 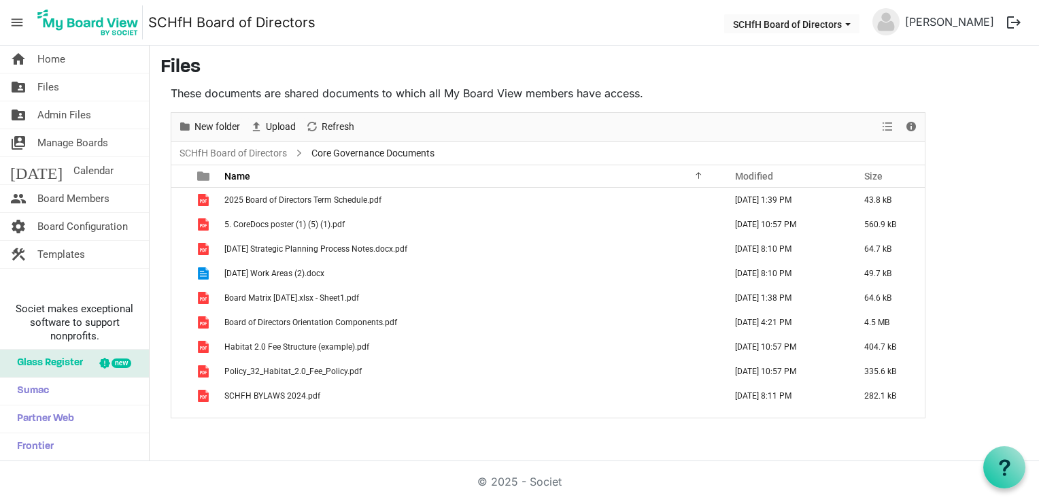 I want to click on span: Calendar, so click(x=93, y=171).